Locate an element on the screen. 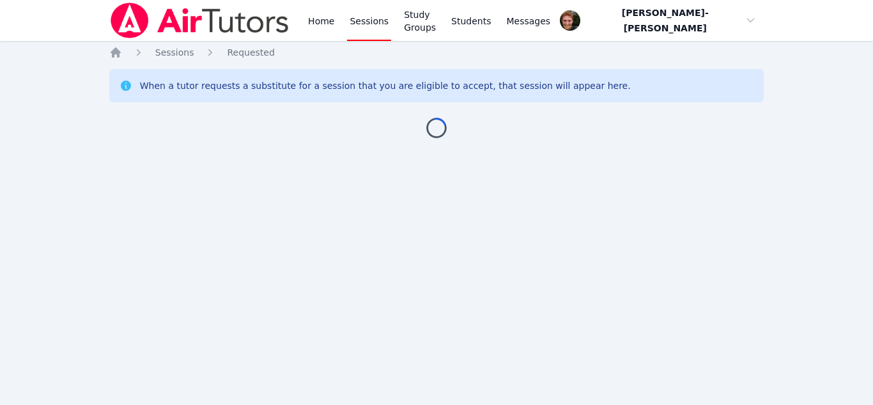  div: When a tutor requests a substitute for a session that you are eligible to accept, that session wi... is located at coordinates (385, 86).